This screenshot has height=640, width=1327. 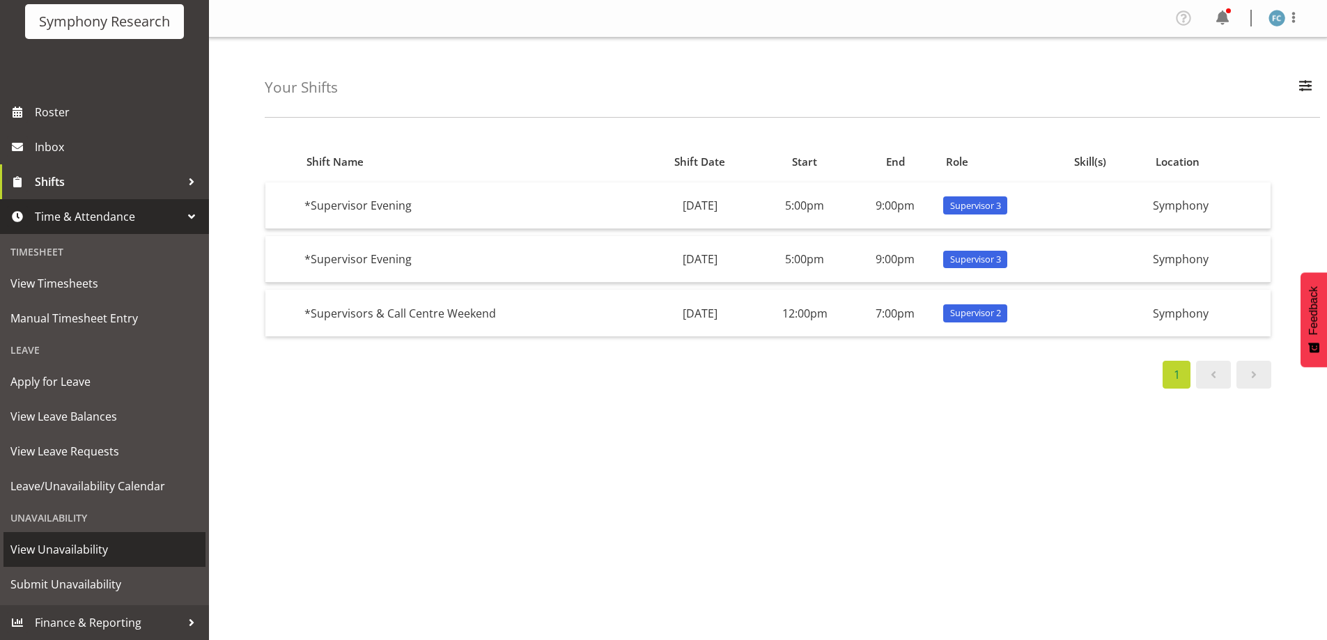 What do you see at coordinates (104, 318) in the screenshot?
I see `span: Manual Timesheet Entry` at bounding box center [104, 318].